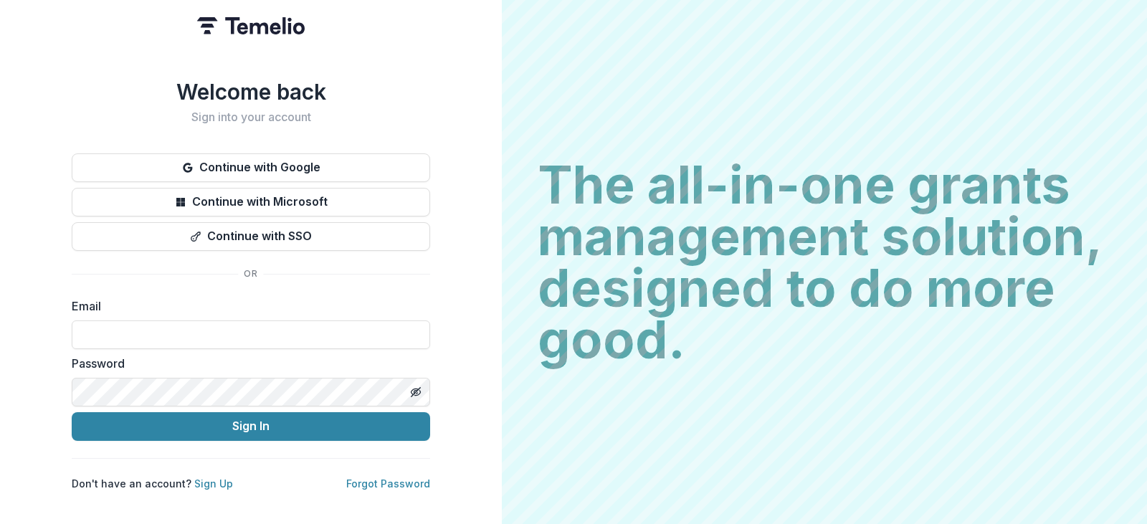 The width and height of the screenshot is (1147, 524). Describe the element at coordinates (251, 26) in the screenshot. I see `img: Temelio` at that location.